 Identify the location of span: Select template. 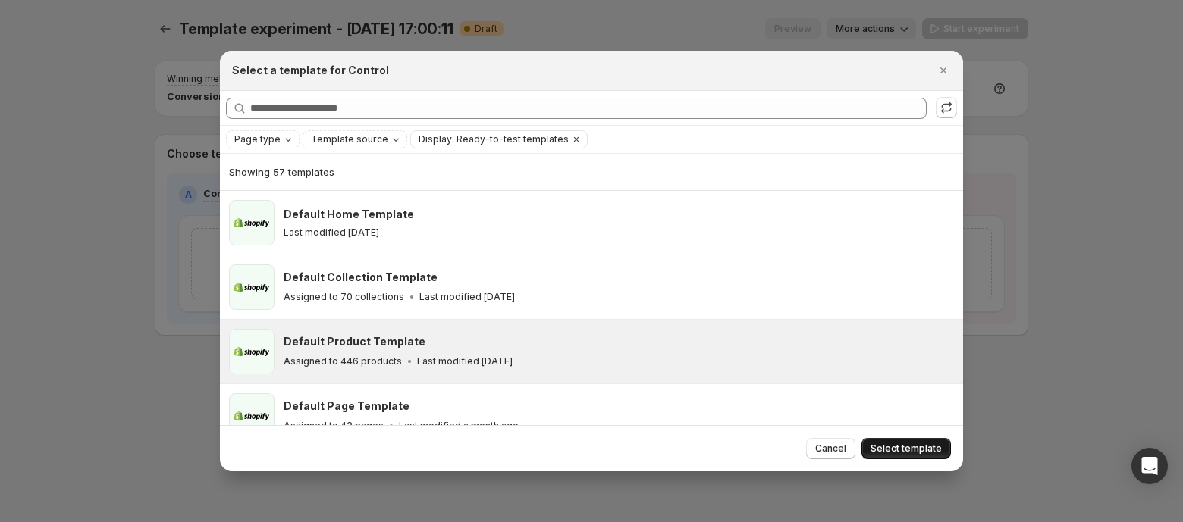
(906, 449).